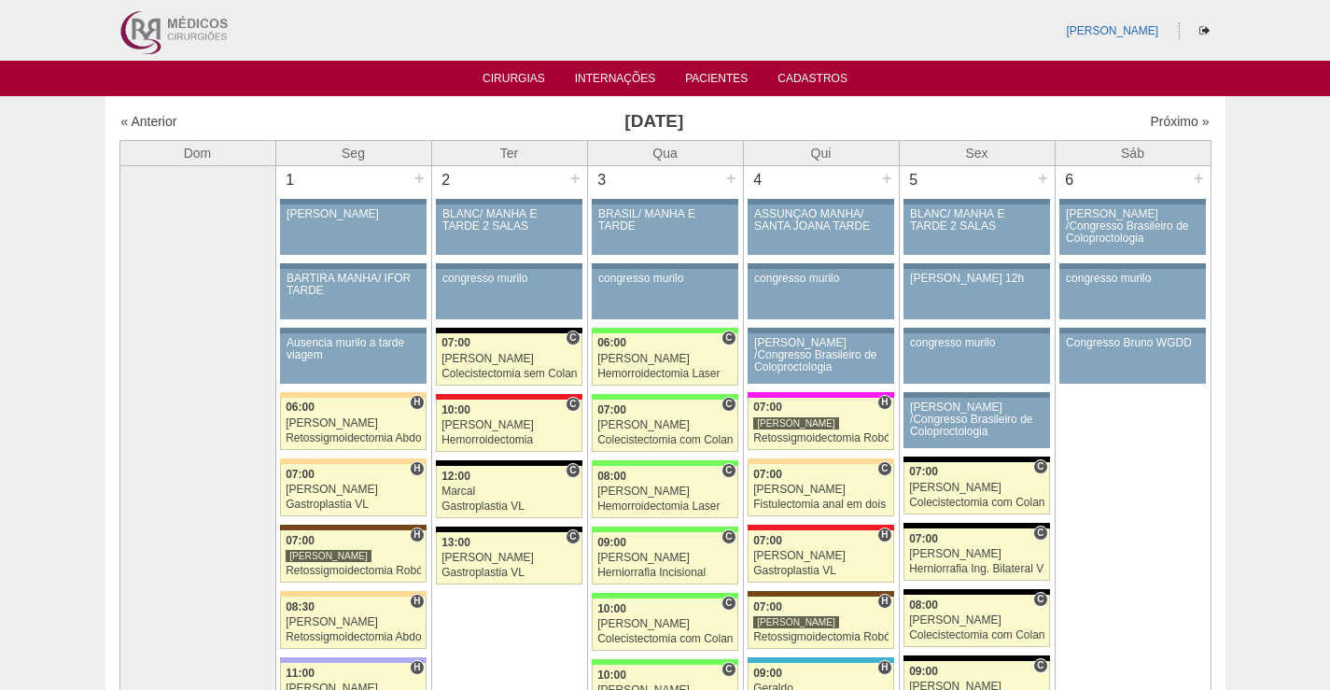 The image size is (1330, 690). What do you see at coordinates (455, 410) in the screenshot?
I see `span: 10:00` at bounding box center [455, 410].